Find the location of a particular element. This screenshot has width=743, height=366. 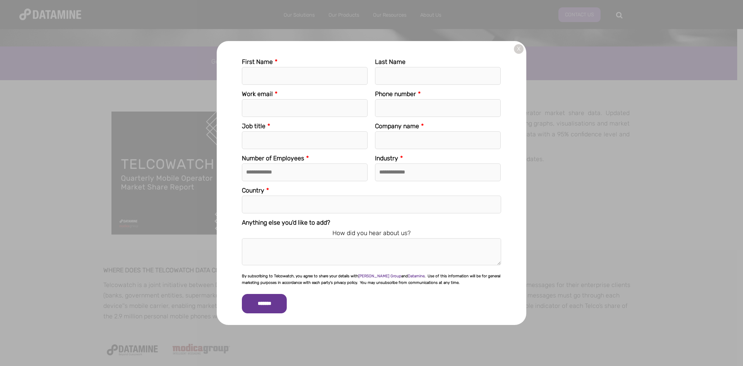

span: Phone number is located at coordinates (396, 94).